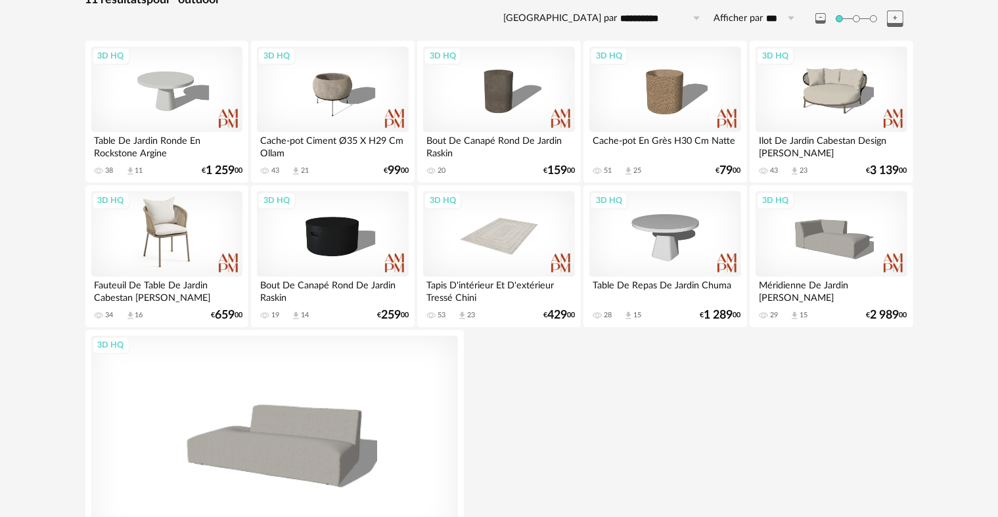 Image resolution: width=998 pixels, height=517 pixels. I want to click on span: 259, so click(391, 315).